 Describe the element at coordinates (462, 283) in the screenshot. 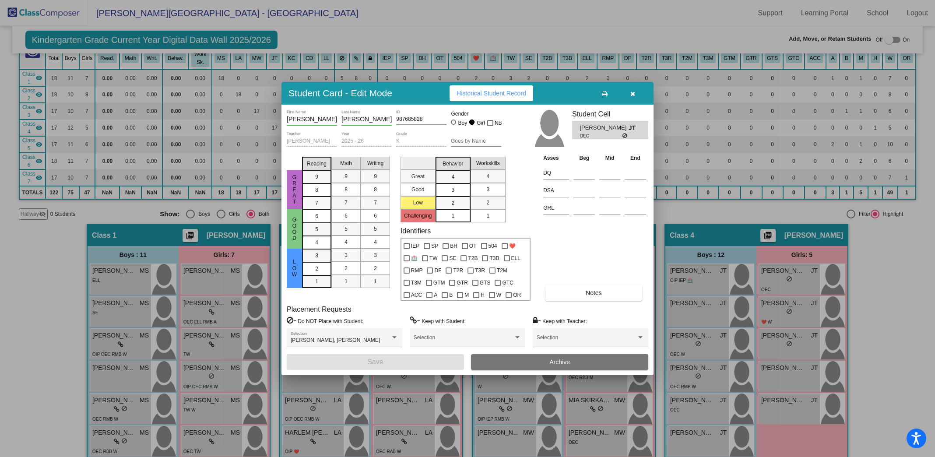

I see `span: GTR` at that location.